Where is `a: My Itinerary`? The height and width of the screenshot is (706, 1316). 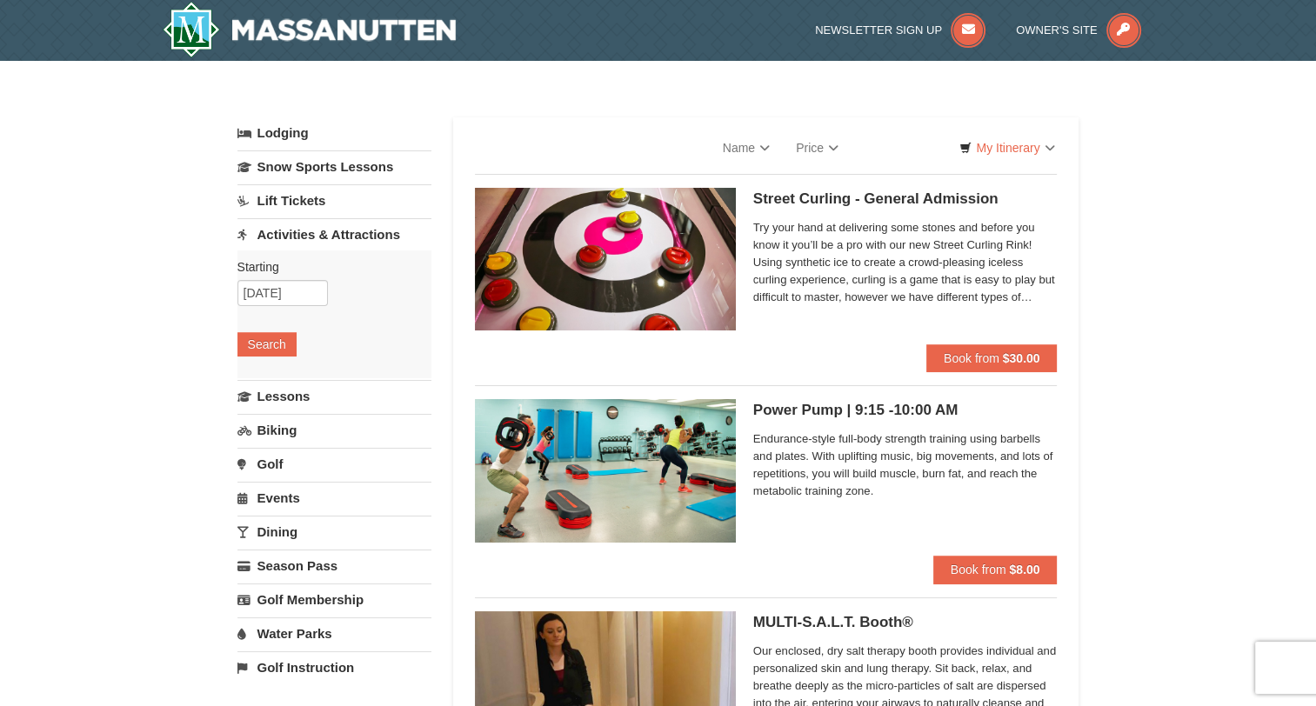 a: My Itinerary is located at coordinates (1007, 148).